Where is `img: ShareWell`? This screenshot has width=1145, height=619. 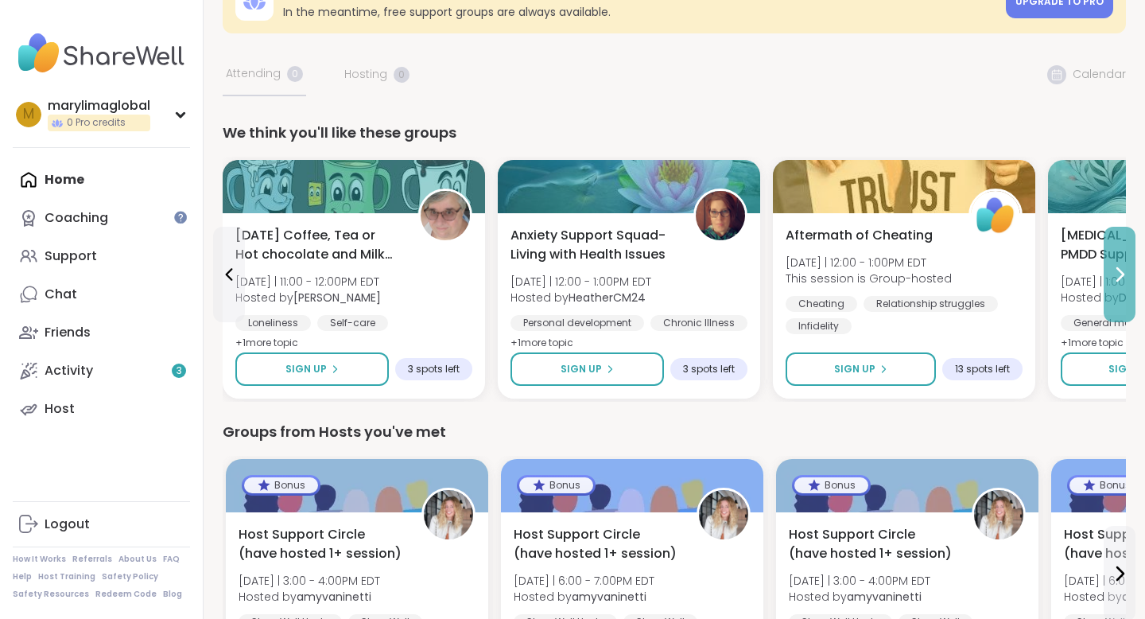 img: ShareWell is located at coordinates (996, 216).